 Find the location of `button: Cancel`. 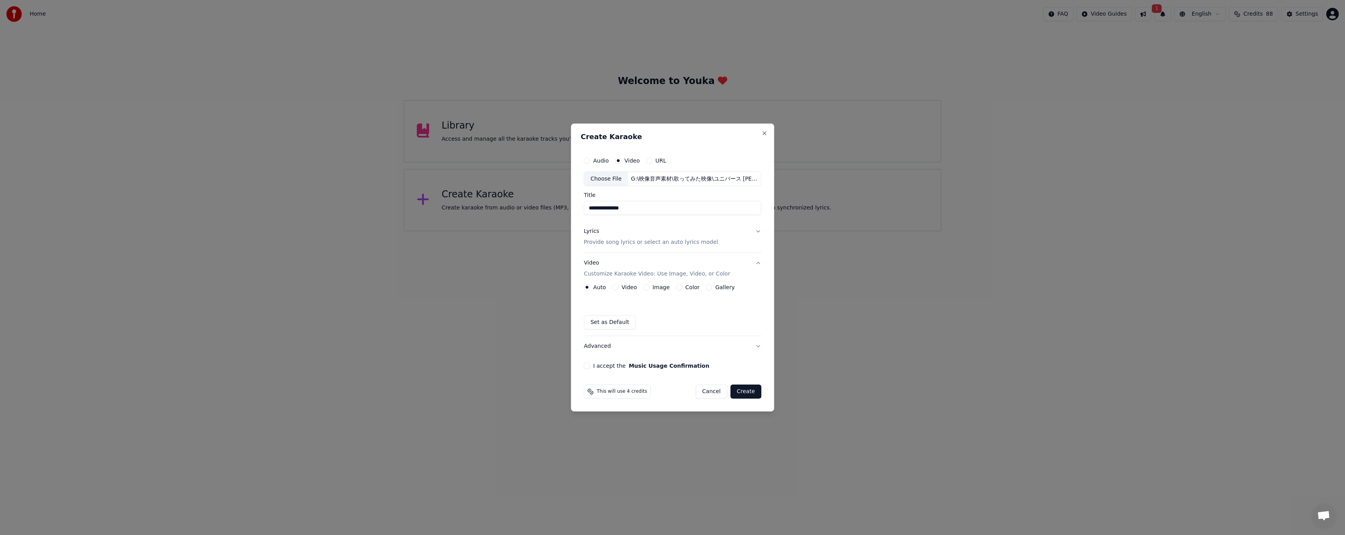

button: Cancel is located at coordinates (711, 392).